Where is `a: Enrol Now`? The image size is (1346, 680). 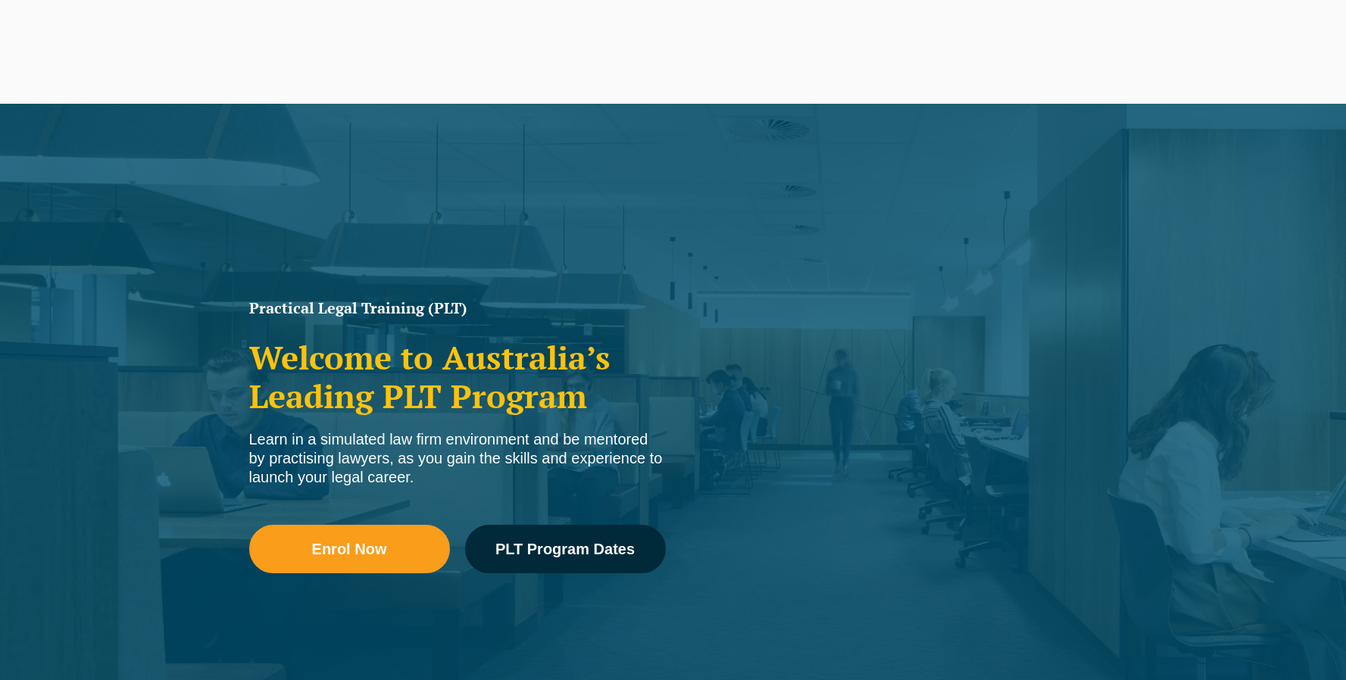 a: Enrol Now is located at coordinates (349, 549).